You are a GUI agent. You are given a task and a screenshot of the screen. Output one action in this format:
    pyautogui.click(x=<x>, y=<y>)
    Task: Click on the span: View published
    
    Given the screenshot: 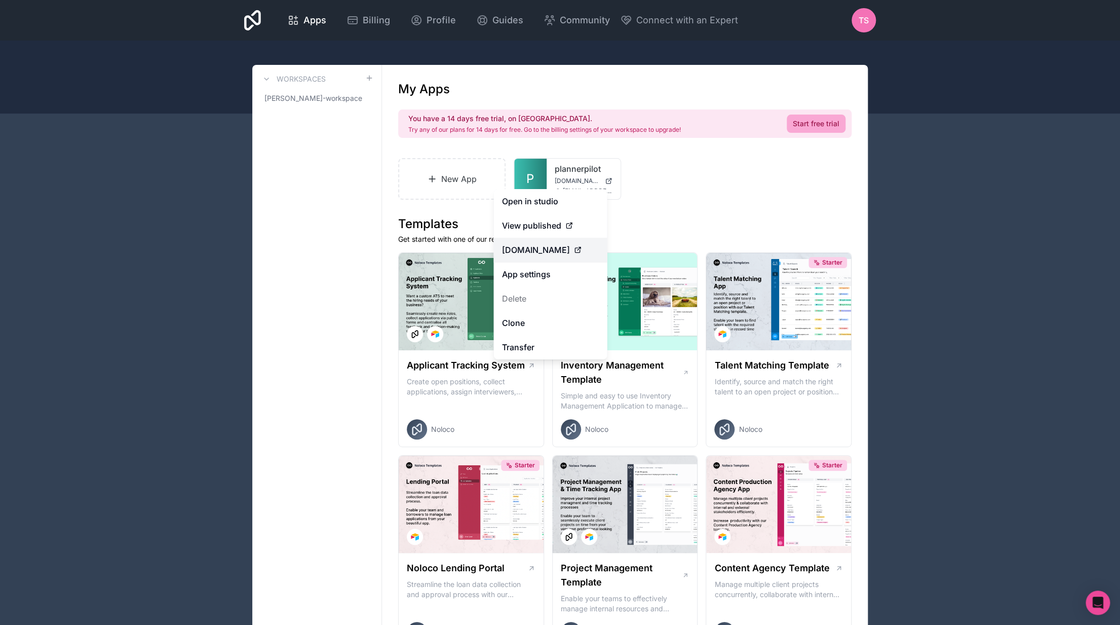 What is the action you would take?
    pyautogui.click(x=531, y=225)
    